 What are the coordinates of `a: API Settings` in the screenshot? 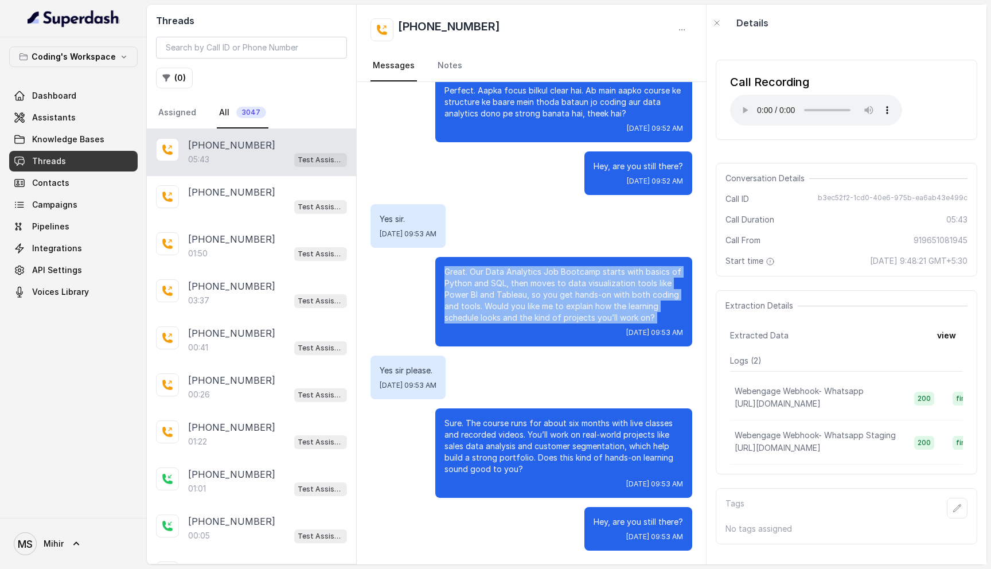 It's located at (73, 270).